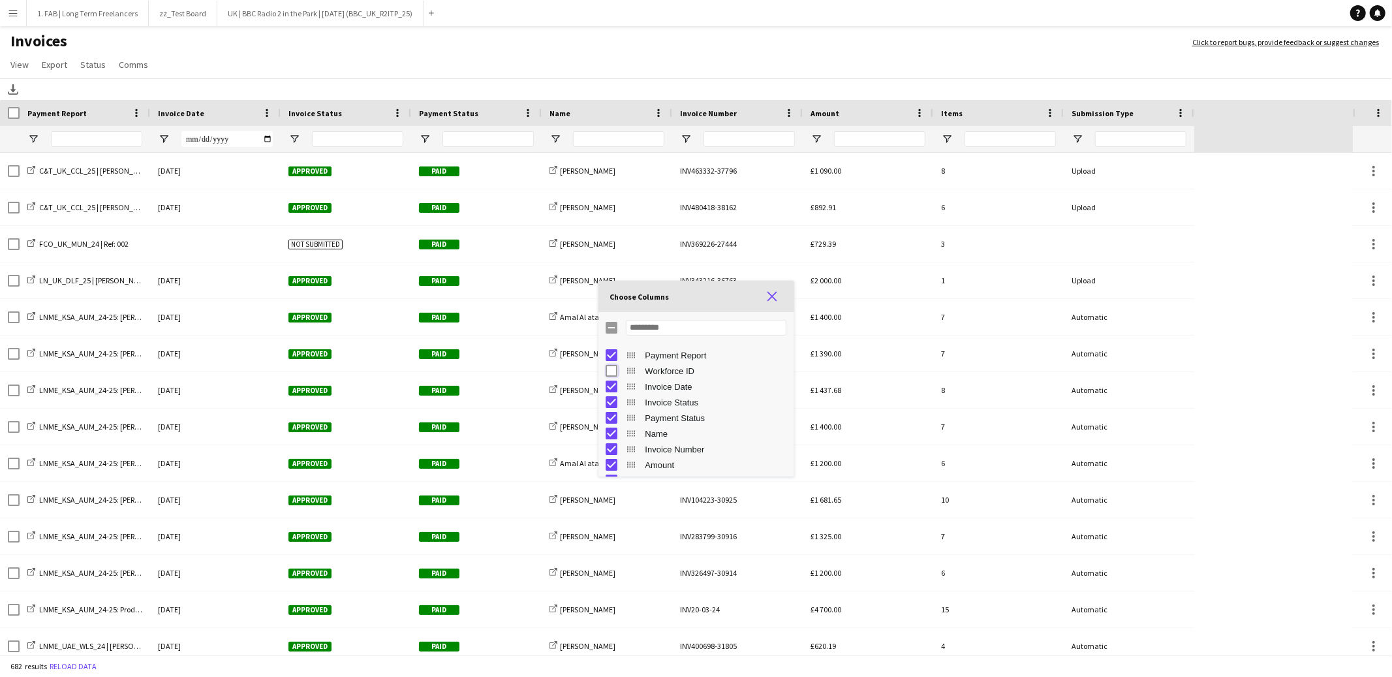 Image resolution: width=1392 pixels, height=677 pixels. Describe the element at coordinates (880, 139) in the screenshot. I see `input: Amount Filter Input` at that location.